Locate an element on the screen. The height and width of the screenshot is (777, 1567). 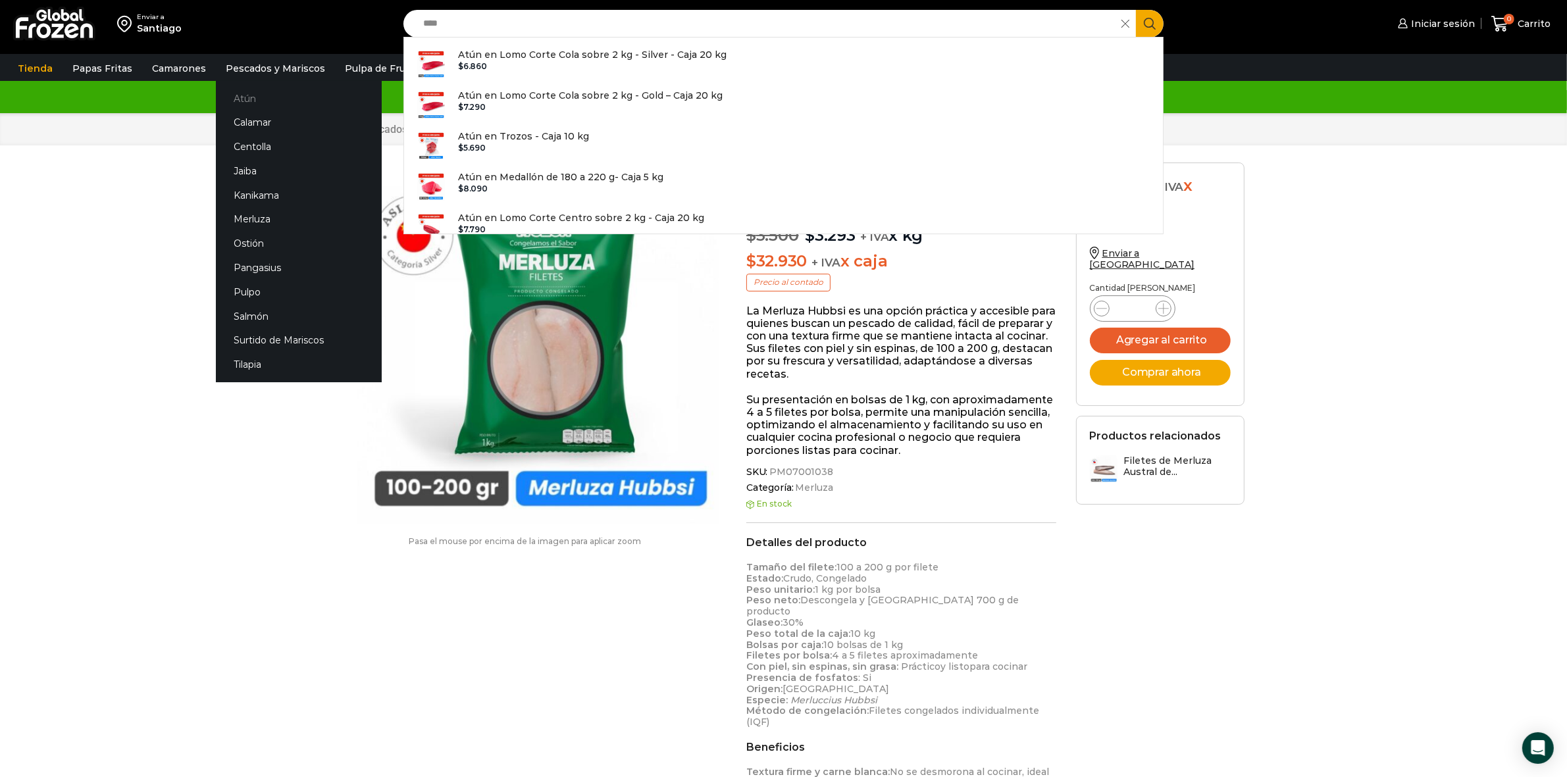
a: Atún en Lomo Corte Cola sobre 2 kg - Gold – Caja 20 kg $7.290 is located at coordinates (784, 105).